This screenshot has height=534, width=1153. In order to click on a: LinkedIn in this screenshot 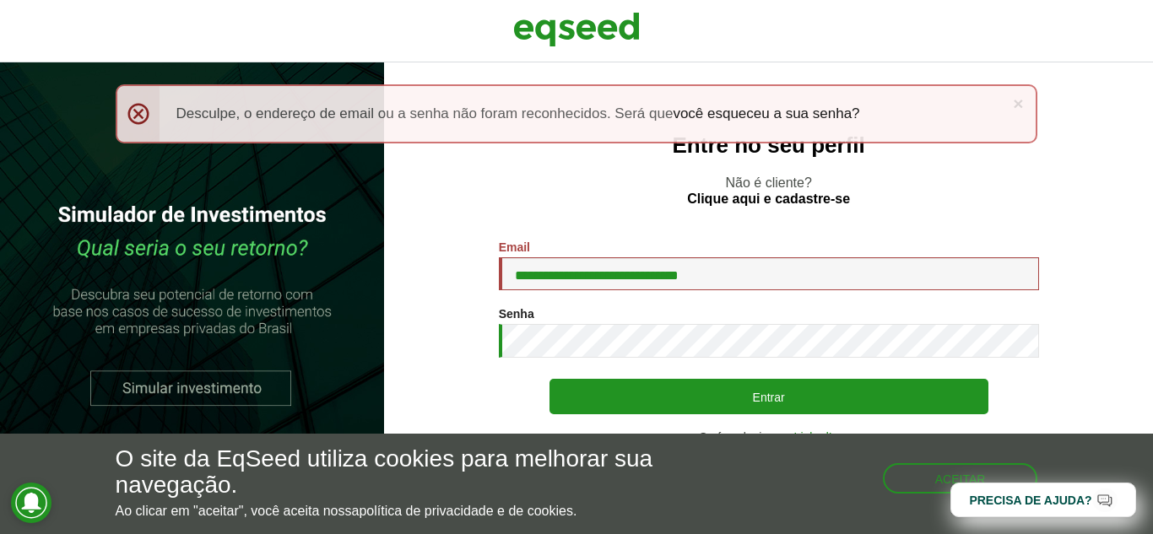, I will do `click(816, 437)`.